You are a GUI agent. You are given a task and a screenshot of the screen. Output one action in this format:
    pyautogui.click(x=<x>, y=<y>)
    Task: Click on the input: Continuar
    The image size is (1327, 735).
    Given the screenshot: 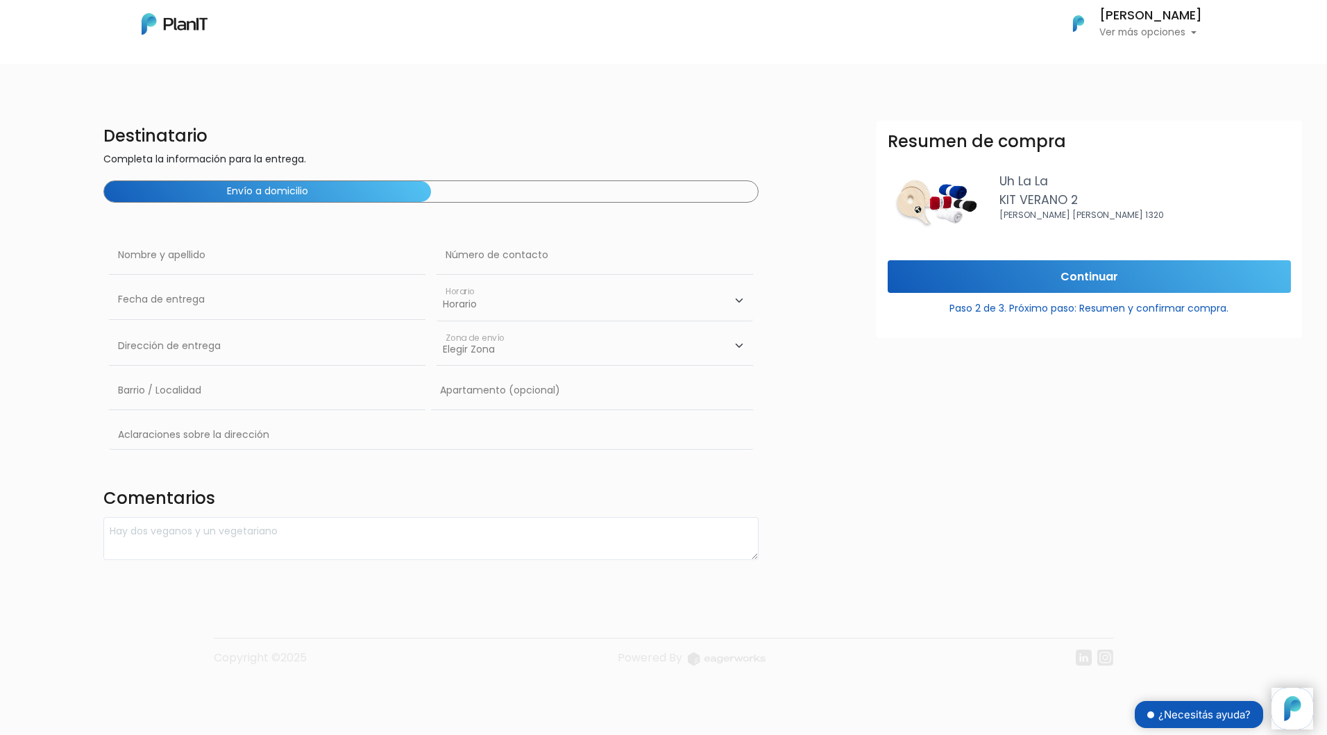 What is the action you would take?
    pyautogui.click(x=1089, y=276)
    